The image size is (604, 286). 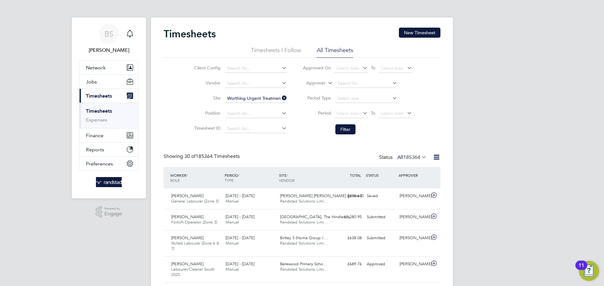 I want to click on button: Preferences, so click(x=109, y=164).